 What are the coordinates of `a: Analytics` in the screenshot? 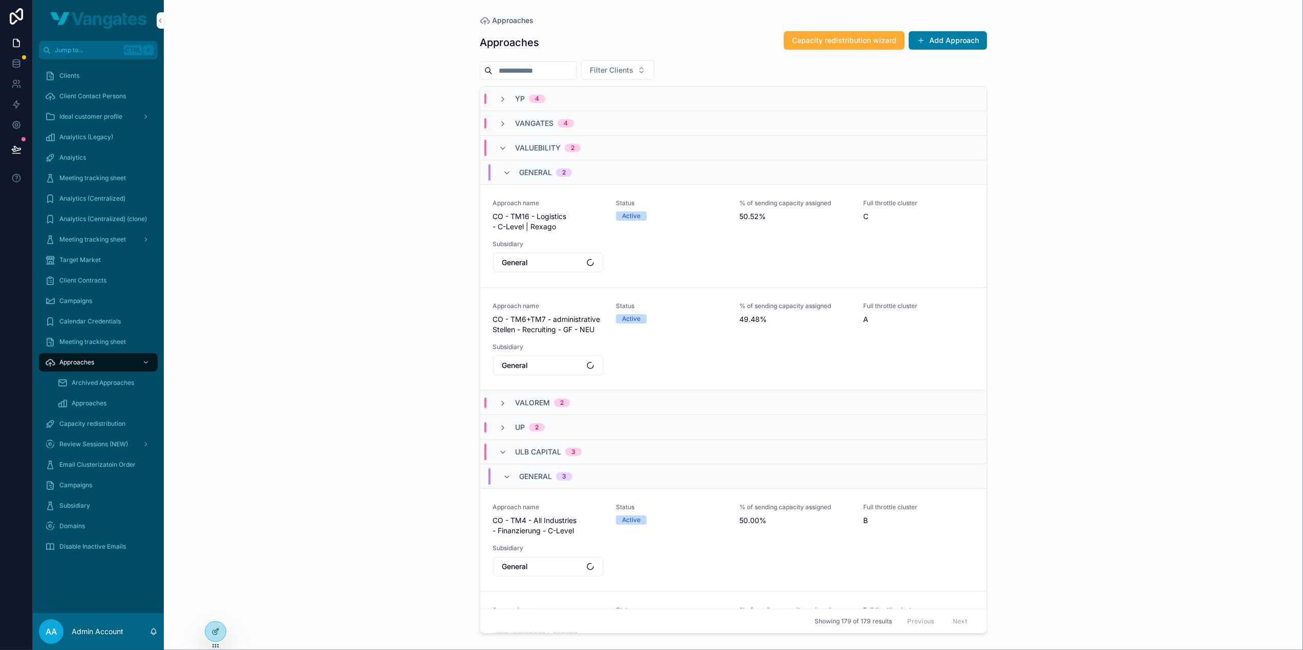 It's located at (98, 158).